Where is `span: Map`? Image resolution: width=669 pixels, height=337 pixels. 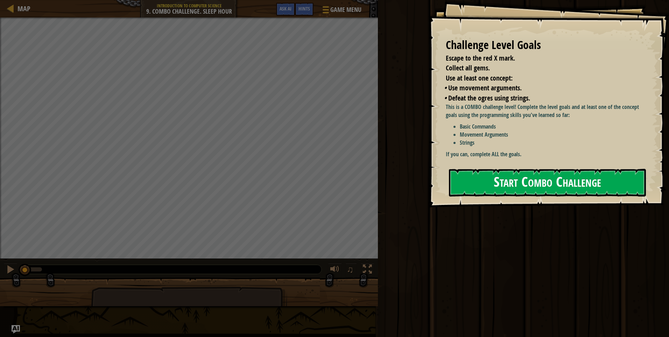 span: Map is located at coordinates (24, 8).